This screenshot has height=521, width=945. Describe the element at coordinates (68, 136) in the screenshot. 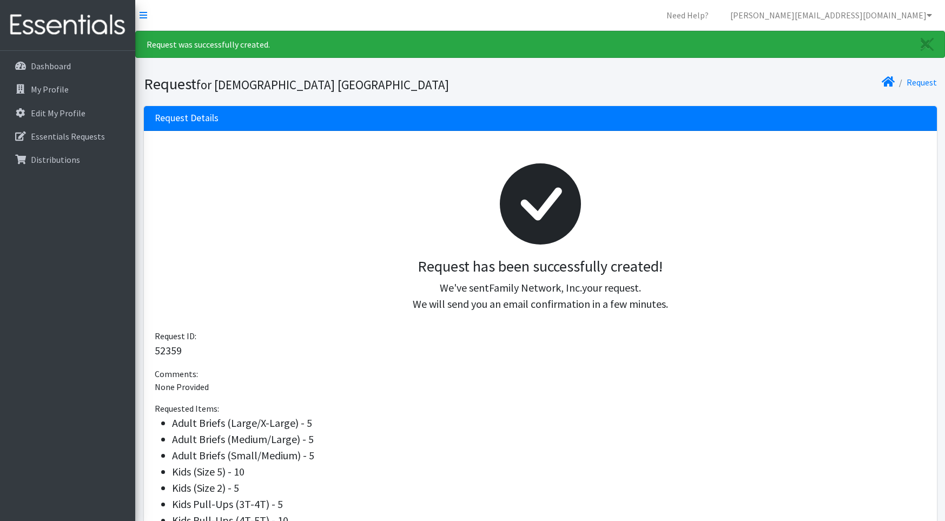

I see `a: Essentials Requests` at that location.